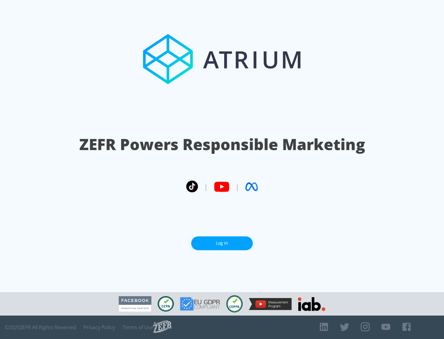 The width and height of the screenshot is (444, 339). Describe the element at coordinates (40, 327) in the screenshot. I see `span: © 2025 ZEFR All Rights Reserved` at that location.